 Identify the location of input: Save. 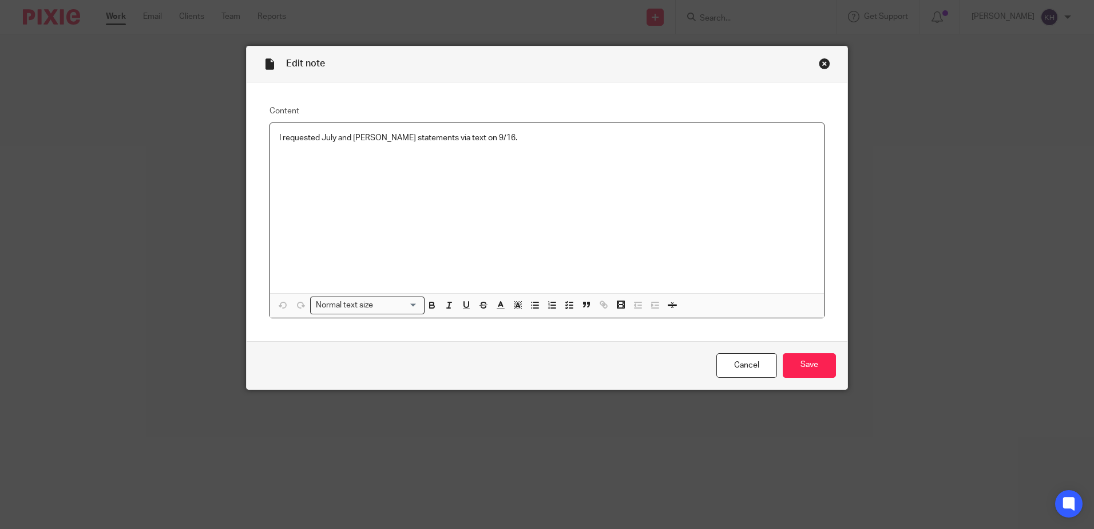
(809, 365).